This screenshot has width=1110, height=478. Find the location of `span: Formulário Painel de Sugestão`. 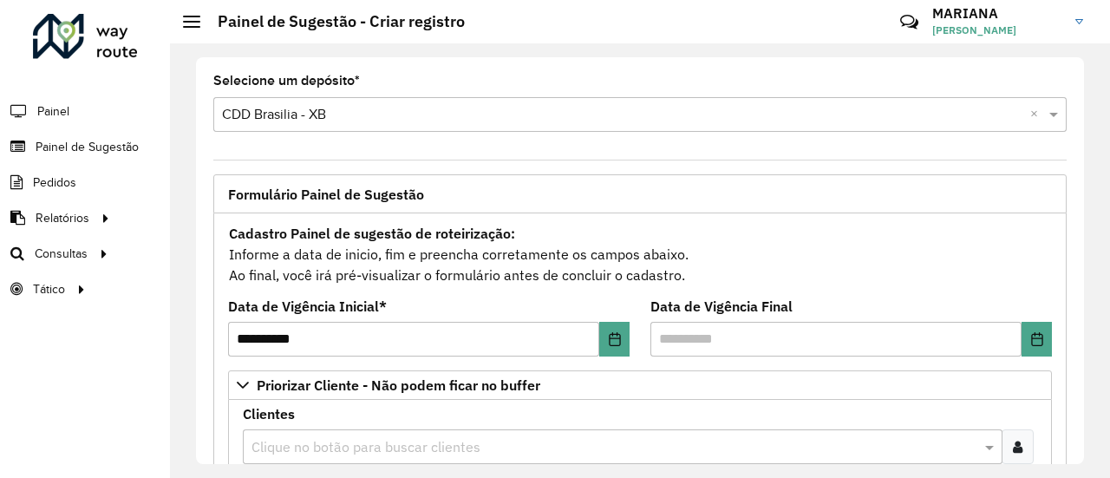

span: Formulário Painel de Sugestão is located at coordinates (326, 194).